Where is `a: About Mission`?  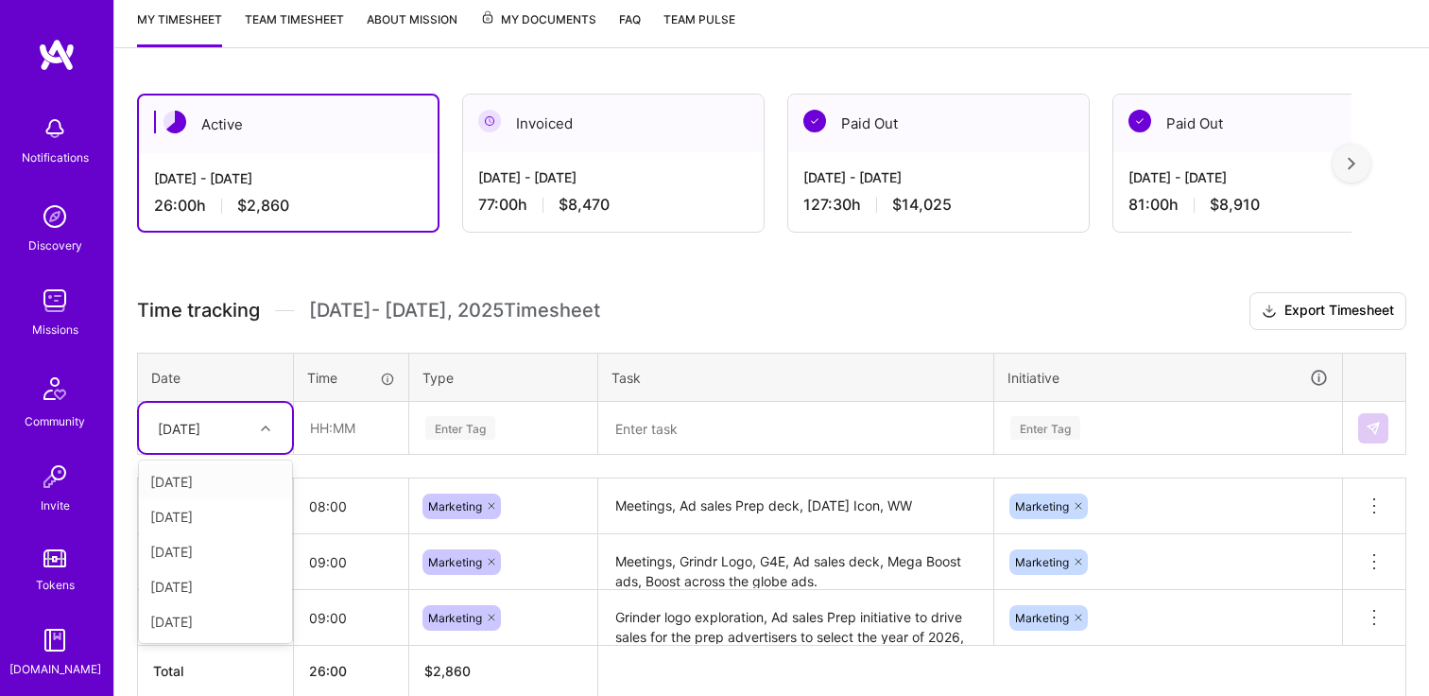
a: About Mission is located at coordinates (412, 28).